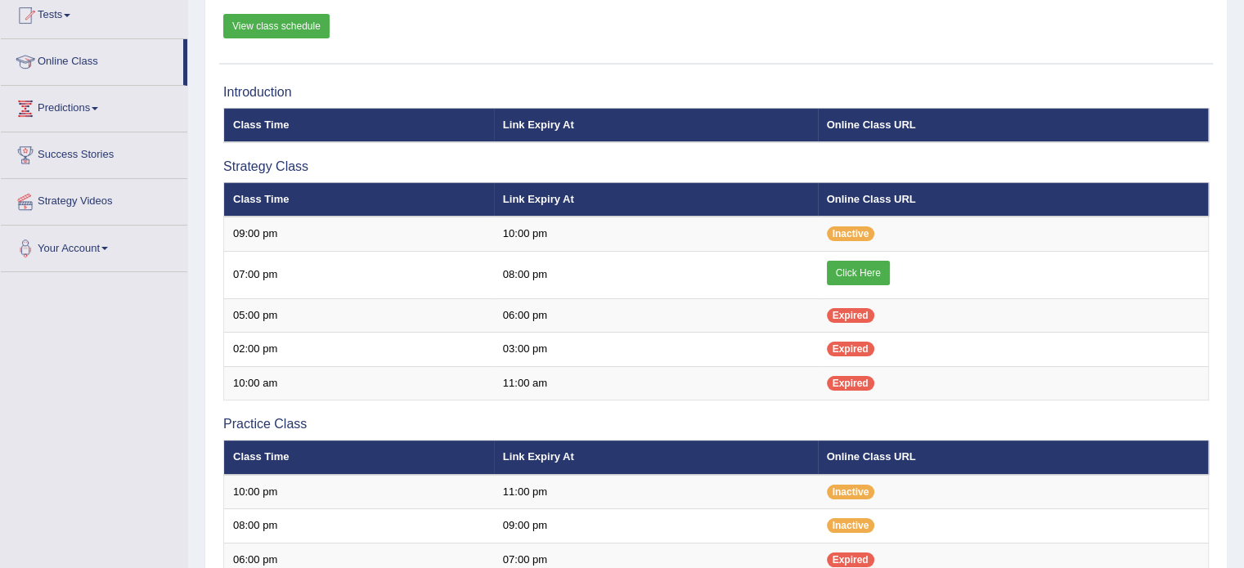 The image size is (1244, 568). Describe the element at coordinates (276, 26) in the screenshot. I see `a: View class schedule` at that location.